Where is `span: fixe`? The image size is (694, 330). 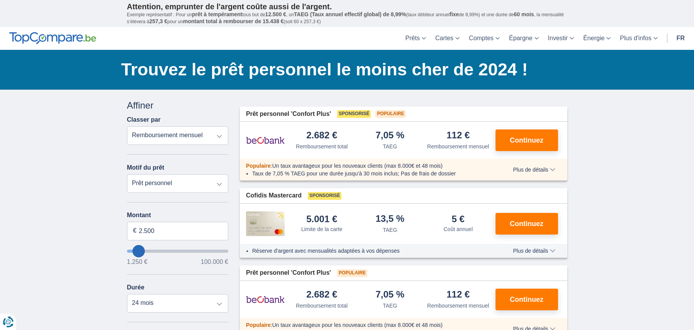 span: fixe is located at coordinates (454, 14).